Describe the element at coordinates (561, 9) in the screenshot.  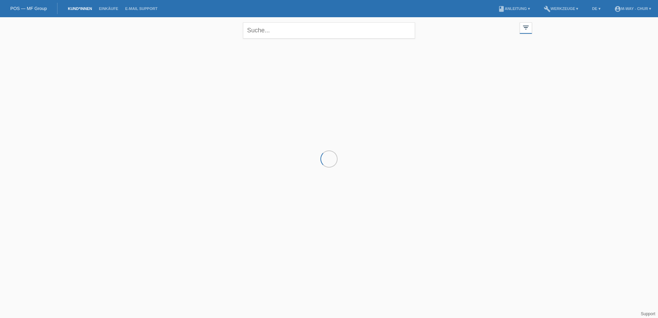
I see `a: buildWerkzeuge ▾` at that location.